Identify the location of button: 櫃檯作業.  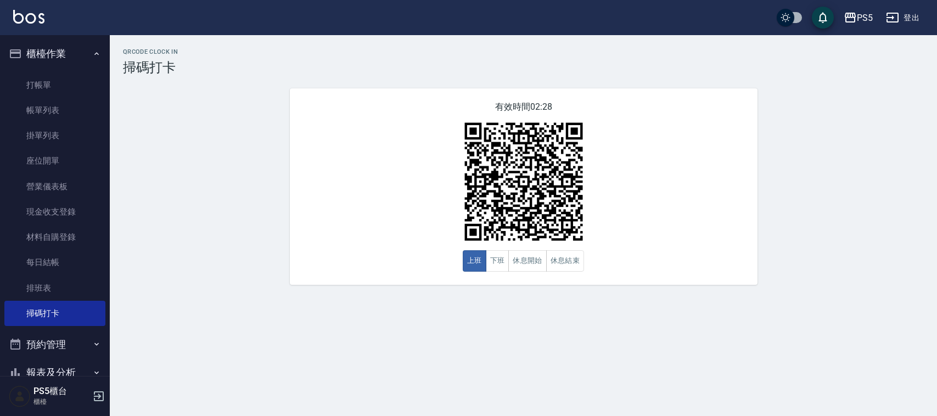
(55, 54).